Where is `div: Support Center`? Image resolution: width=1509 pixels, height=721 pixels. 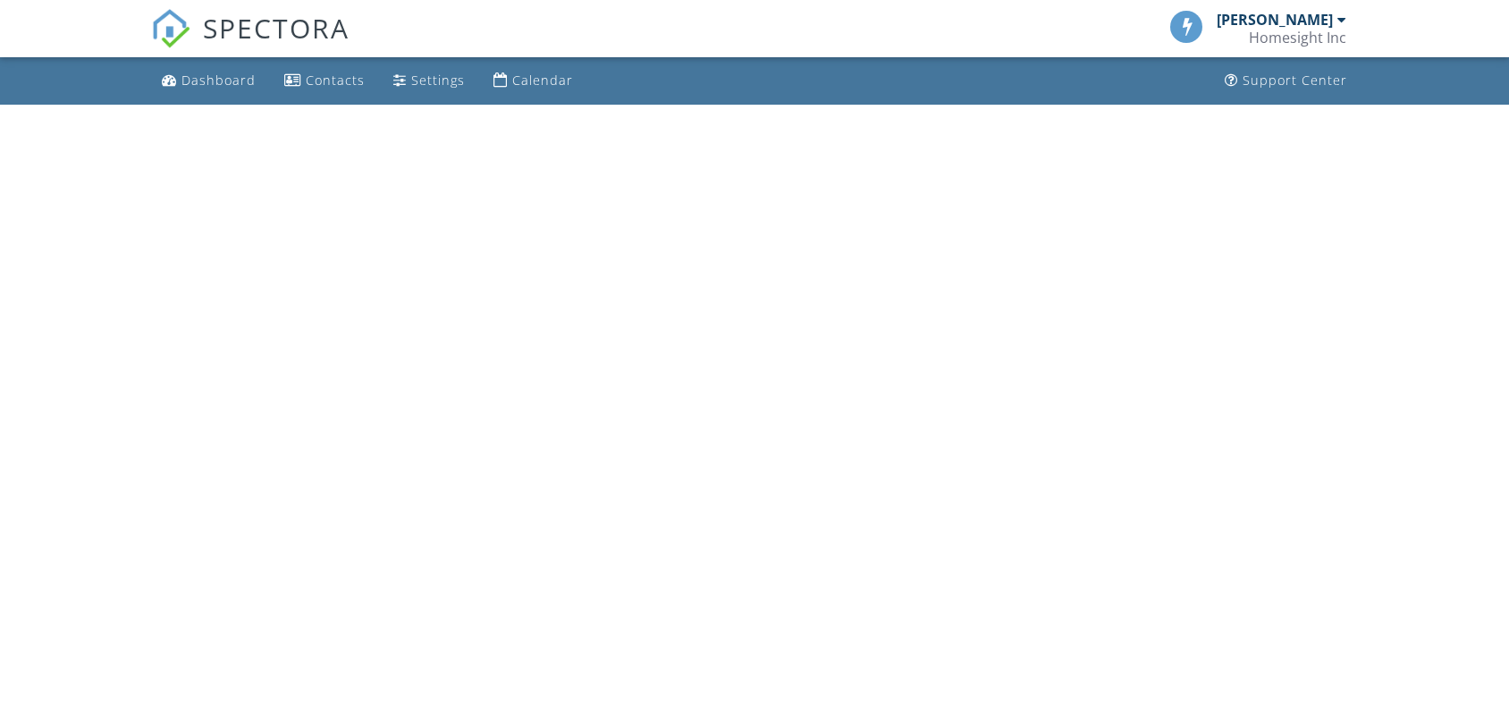 div: Support Center is located at coordinates (1295, 80).